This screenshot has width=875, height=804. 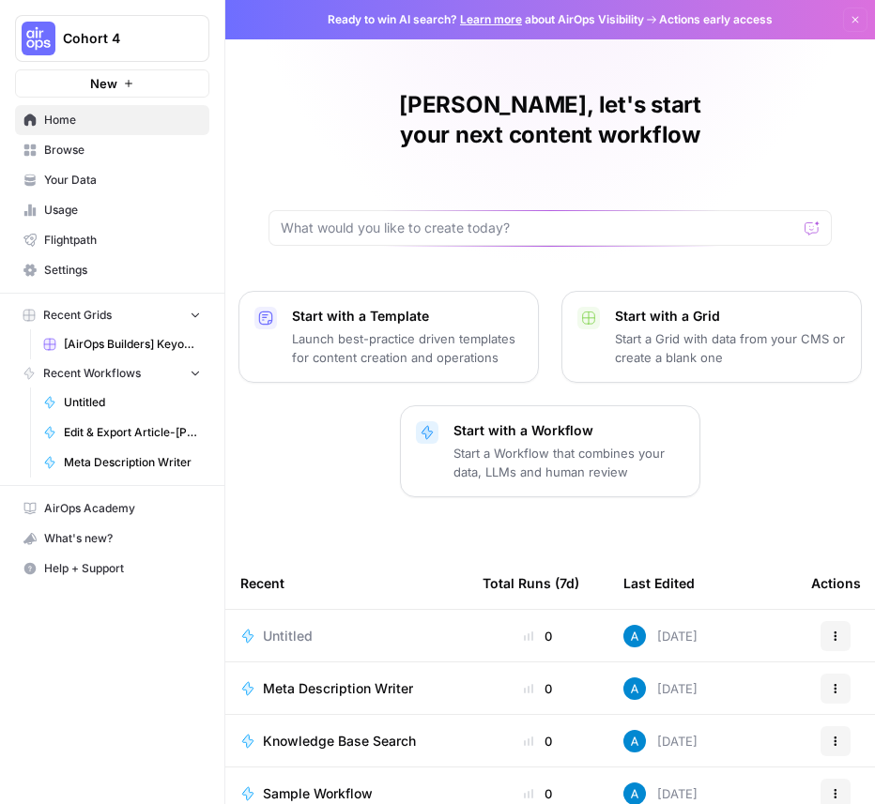 What do you see at coordinates (122, 569) in the screenshot?
I see `span: Help + Support` at bounding box center [122, 569].